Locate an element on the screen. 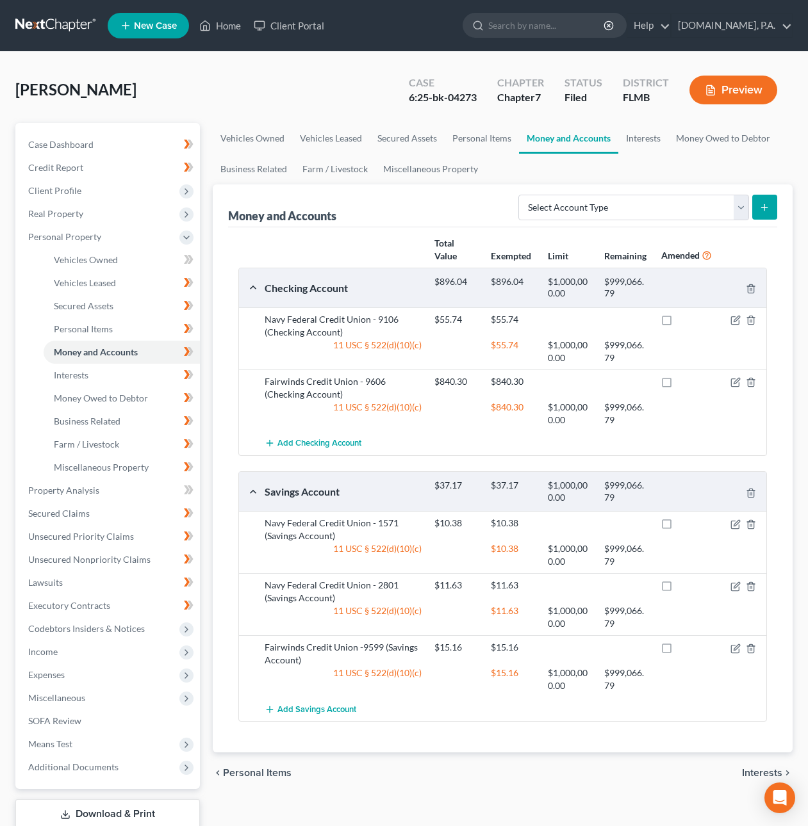  a: Client Portal is located at coordinates (289, 26).